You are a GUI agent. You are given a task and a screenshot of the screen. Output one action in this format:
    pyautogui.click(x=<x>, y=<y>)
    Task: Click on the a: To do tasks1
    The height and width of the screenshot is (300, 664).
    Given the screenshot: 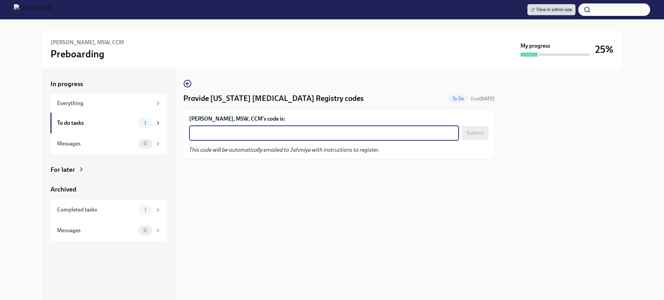 What is the action you would take?
    pyautogui.click(x=109, y=123)
    